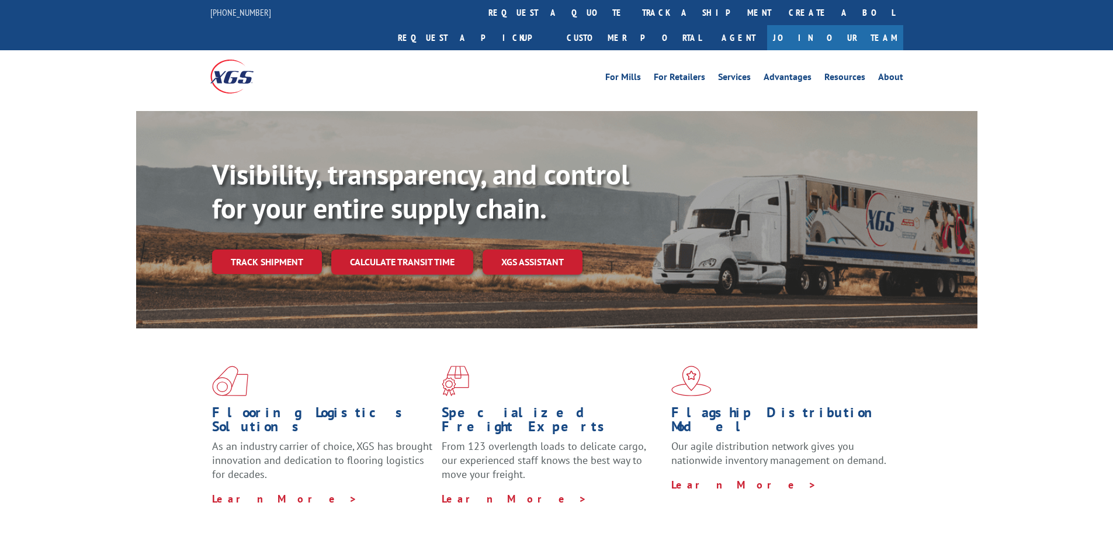 Image resolution: width=1113 pixels, height=537 pixels. Describe the element at coordinates (455, 381) in the screenshot. I see `img: xgs-icon-focused-on-flooring-red` at that location.